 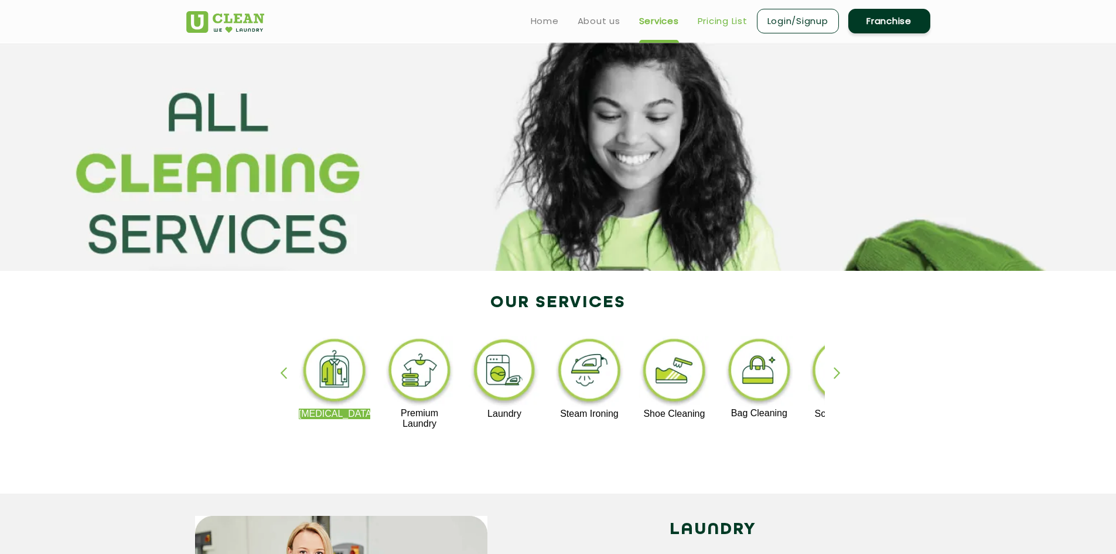 I want to click on img: dry_cleaning_11zon.webp, so click(x=334, y=372).